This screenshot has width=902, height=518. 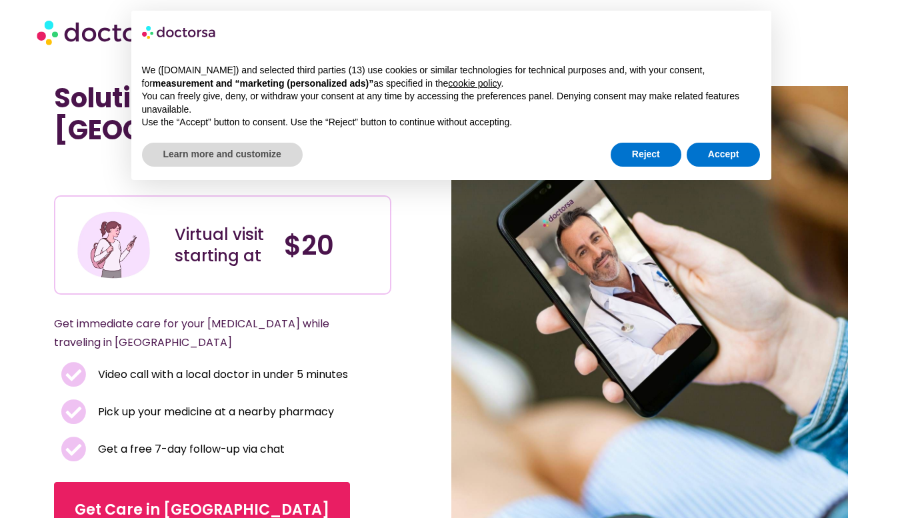 What do you see at coordinates (189, 450) in the screenshot?
I see `span: Get a free 7-day follow-up via chat` at bounding box center [189, 450].